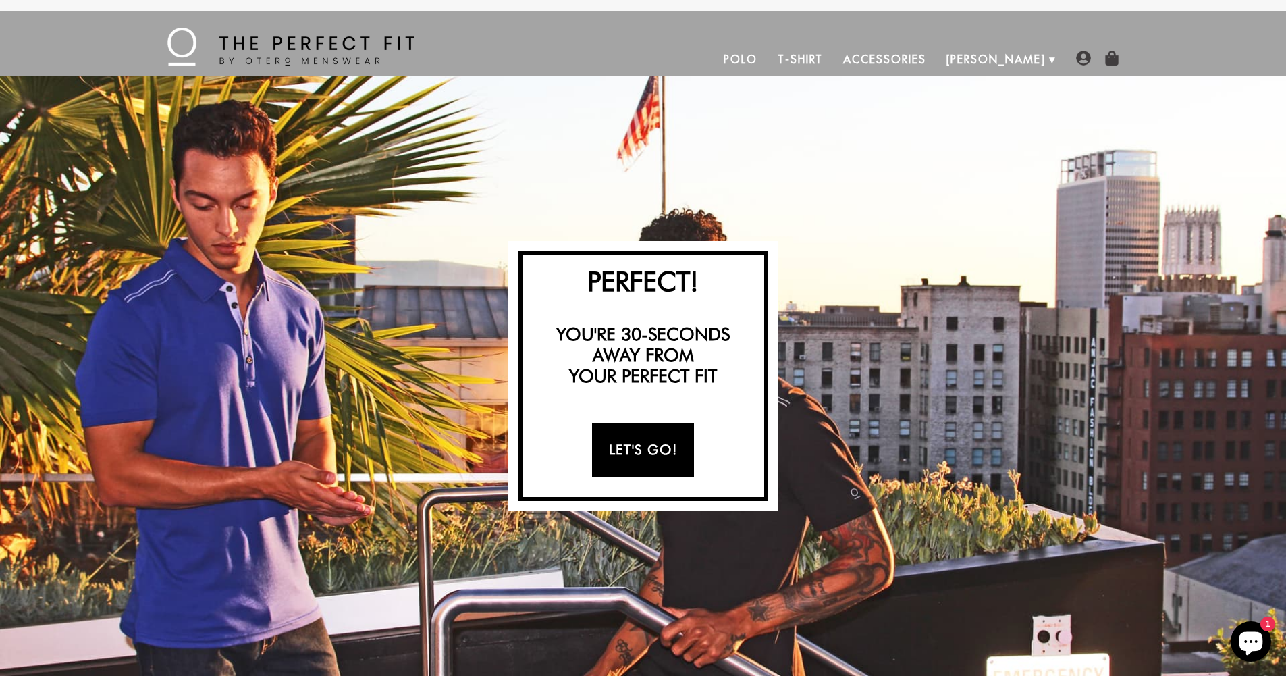  What do you see at coordinates (1084, 58) in the screenshot?
I see `img: user-account-icon.png` at bounding box center [1084, 58].